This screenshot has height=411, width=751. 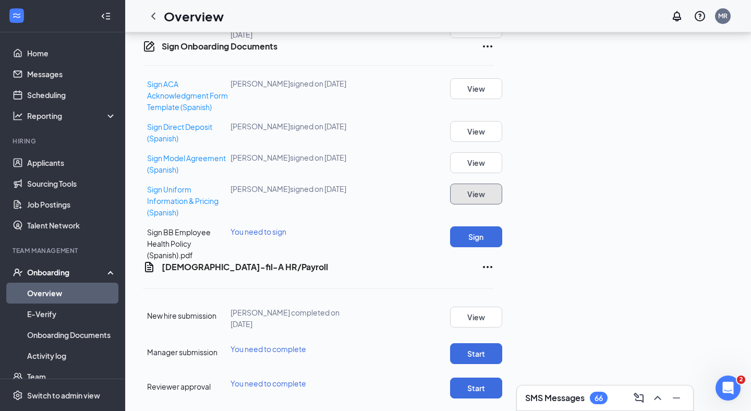 I want to click on a: Sign Uniform Information & Pricing (Spanish), so click(x=182, y=201).